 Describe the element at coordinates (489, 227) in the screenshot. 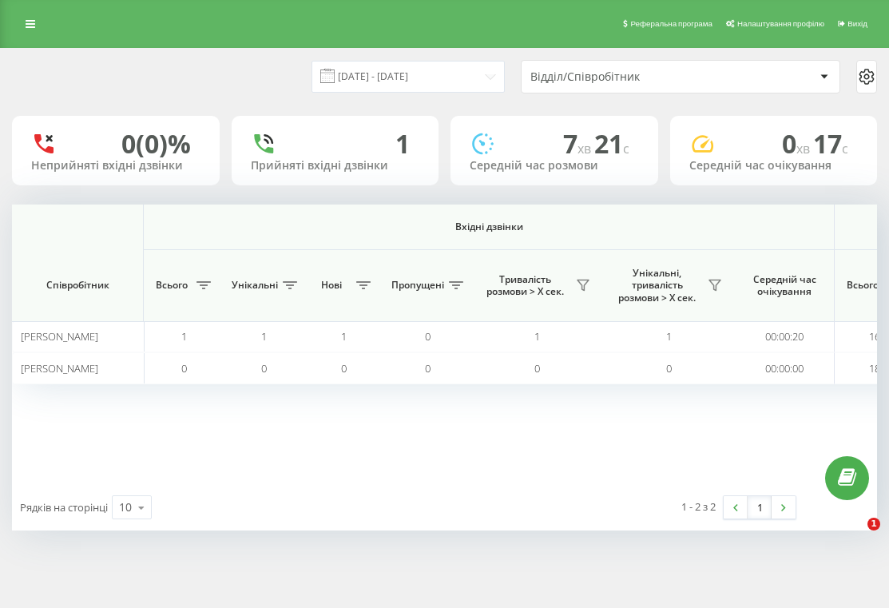

I see `span: Вхідні дзвінки` at that location.